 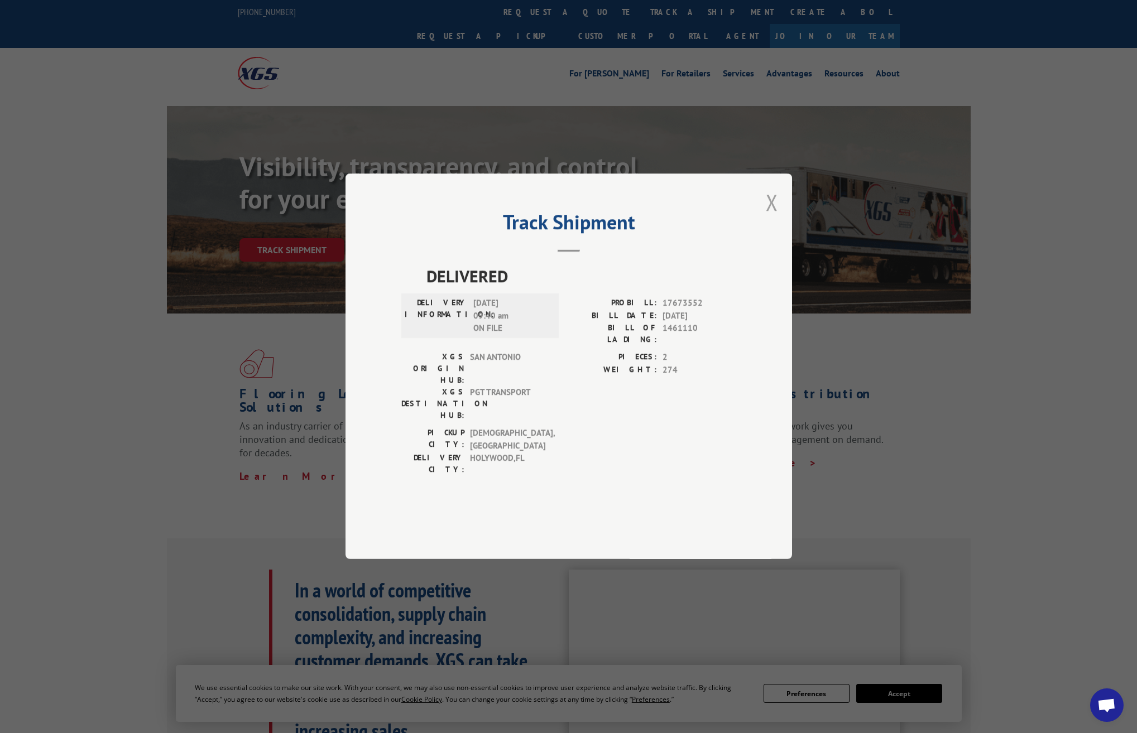 What do you see at coordinates (432, 369) in the screenshot?
I see `label: XGS ORIGIN HUB:` at bounding box center [432, 369].